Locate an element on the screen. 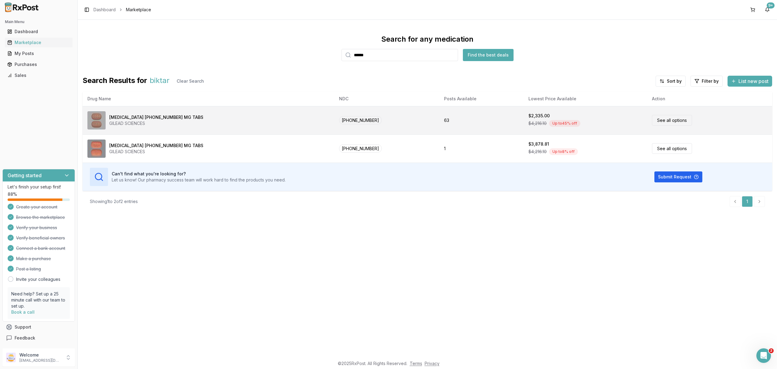 The image size is (777, 369). th: Lowest Price Available is located at coordinates (586, 99).